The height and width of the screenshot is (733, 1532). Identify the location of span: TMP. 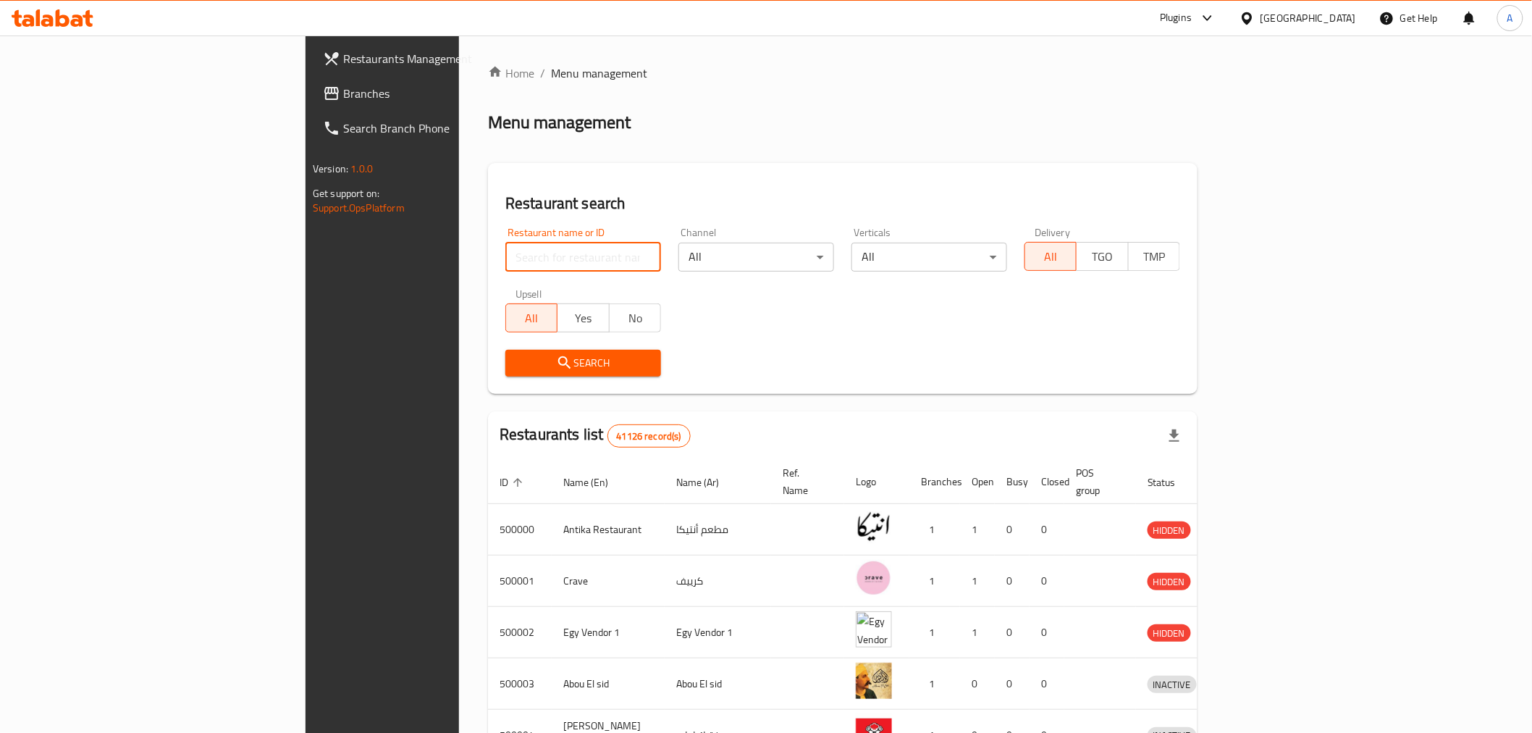
(1154, 256).